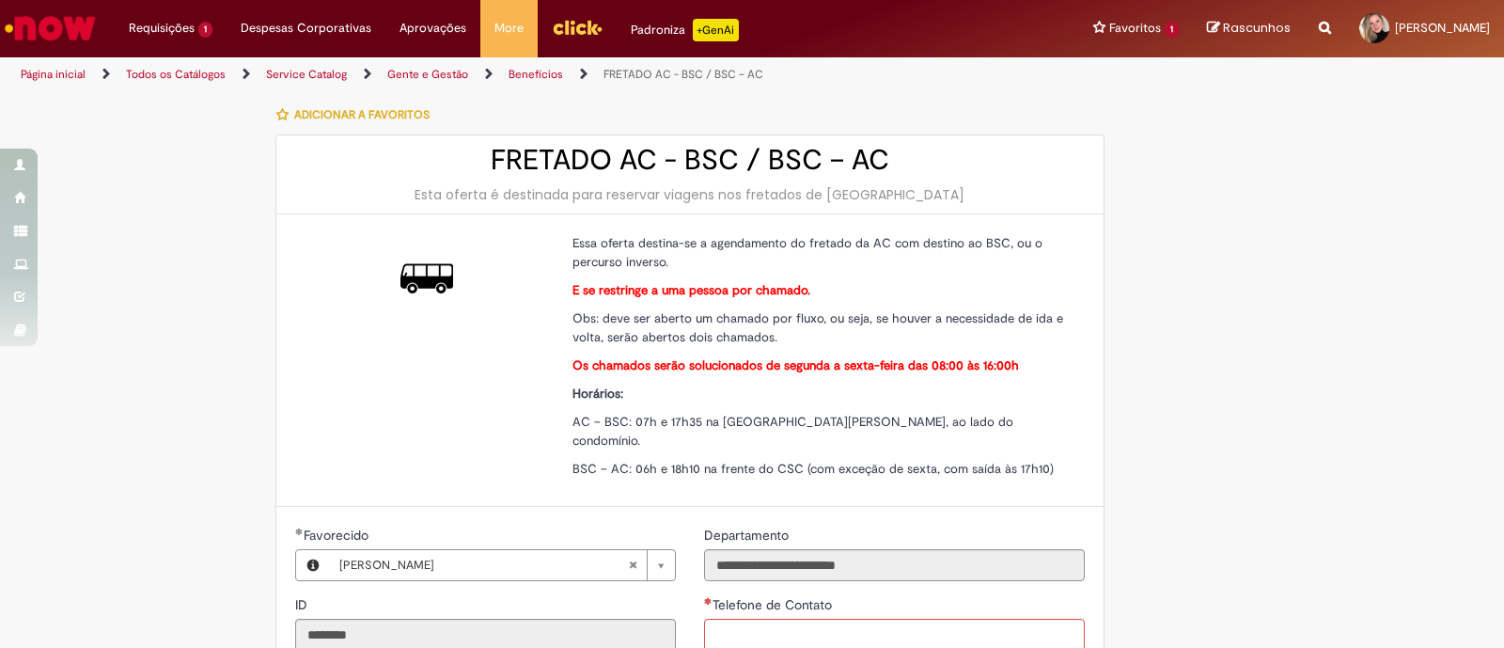  What do you see at coordinates (337, 535) in the screenshot?
I see `span: Necessários - Favorecido` at bounding box center [337, 535].